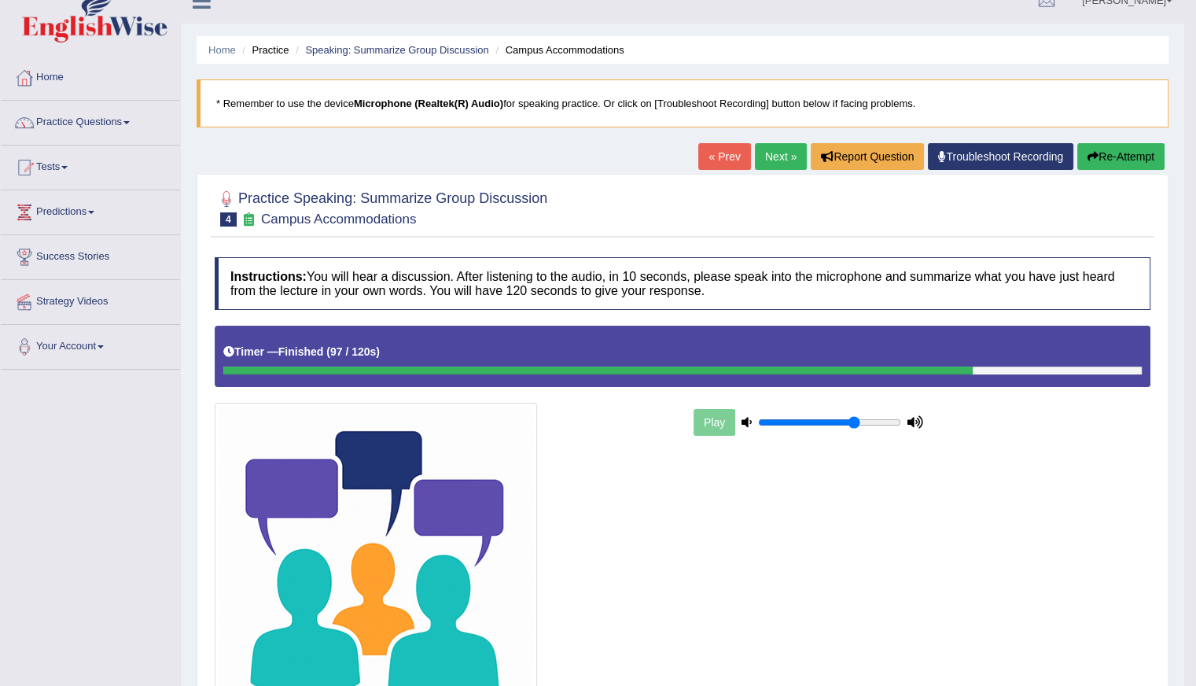  I want to click on a: Your Account, so click(90, 344).